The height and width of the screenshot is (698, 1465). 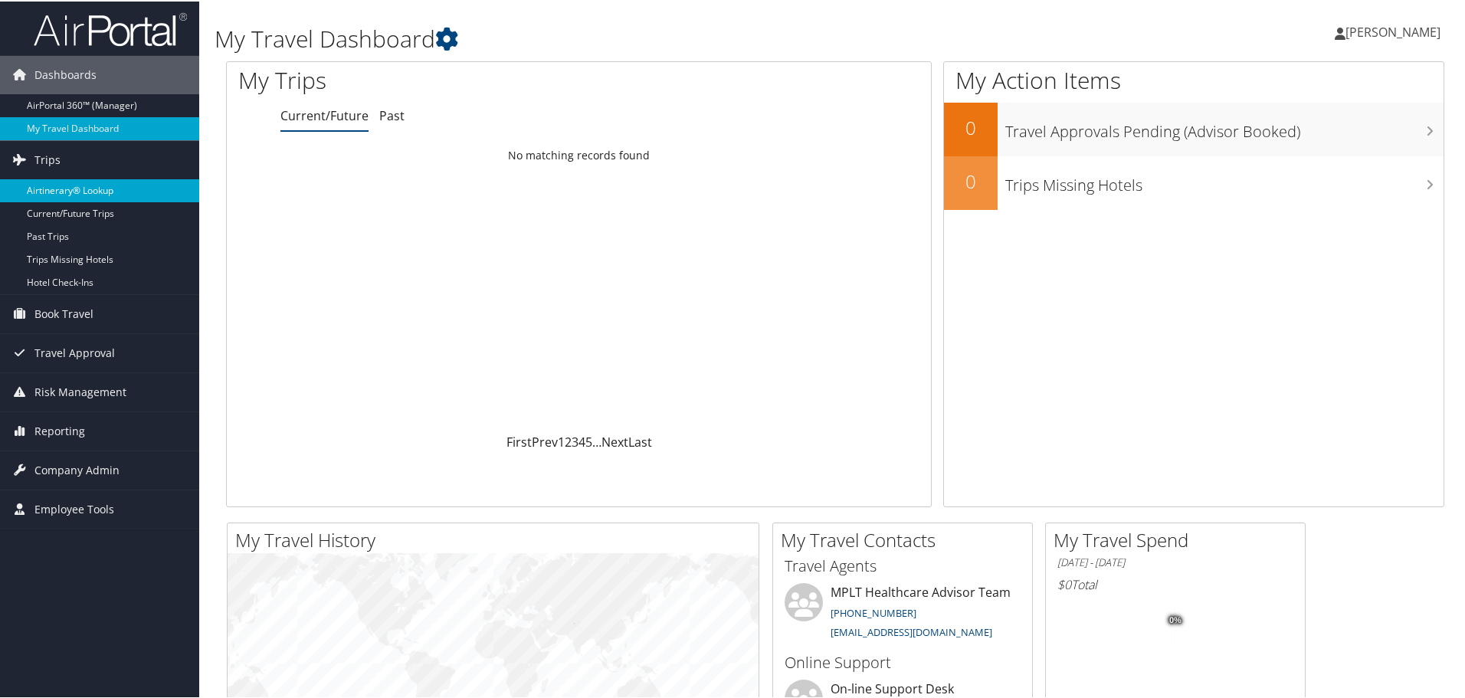 I want to click on h3: Trips Missing Hotels, so click(x=1224, y=180).